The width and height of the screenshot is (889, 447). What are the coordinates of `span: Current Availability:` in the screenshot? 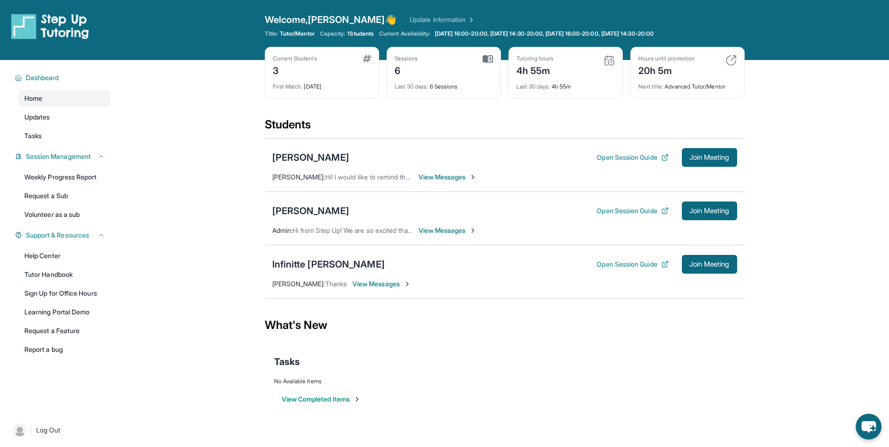 It's located at (405, 34).